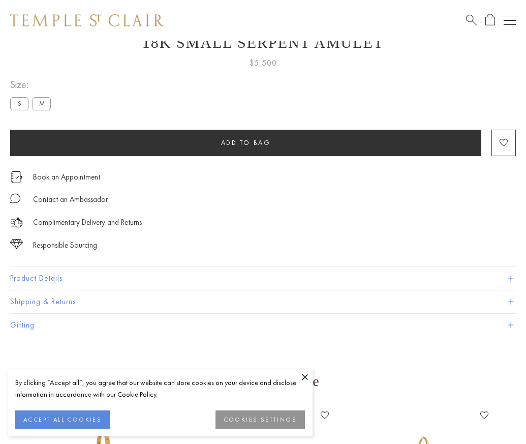  Describe the element at coordinates (87, 222) in the screenshot. I see `p: Complimentary Delivery and Returns` at that location.